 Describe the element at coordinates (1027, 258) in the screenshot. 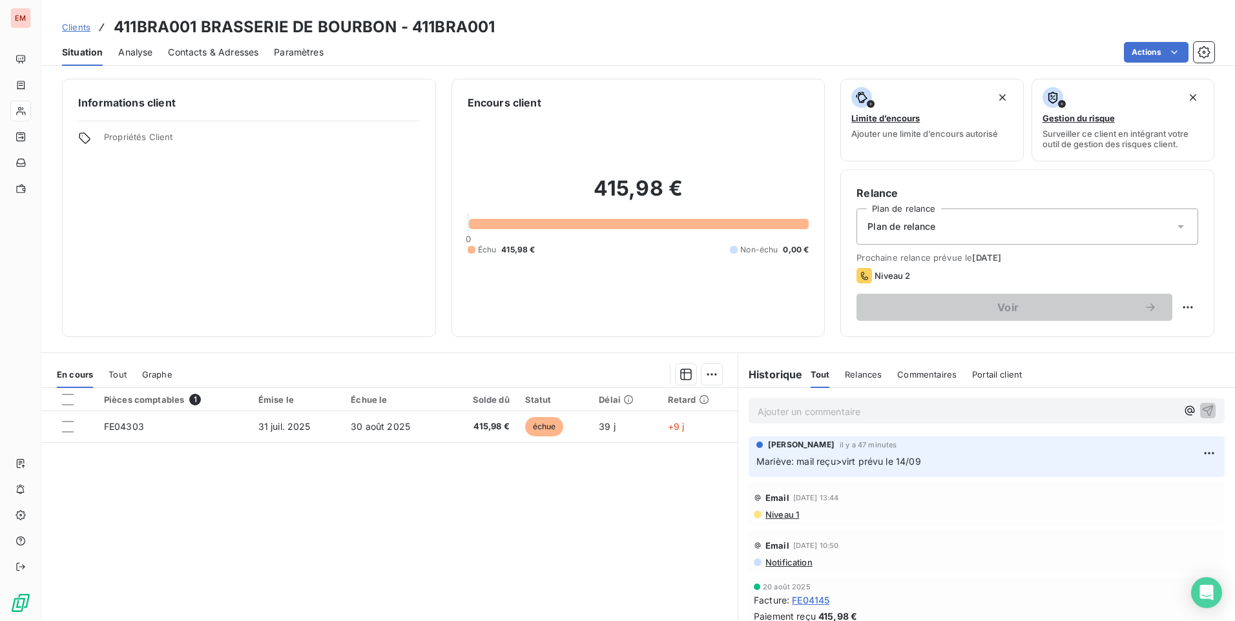

I see `span: Prochaine relance prévue le` at that location.